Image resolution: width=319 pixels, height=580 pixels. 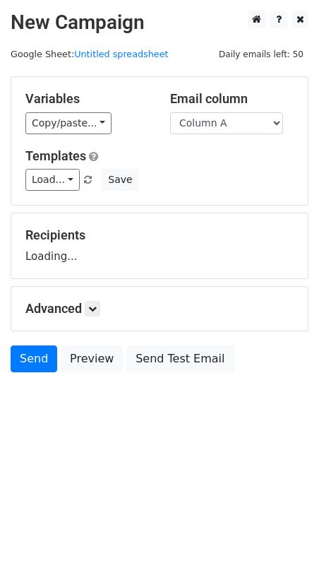 I want to click on h2: New Campaign, so click(x=160, y=23).